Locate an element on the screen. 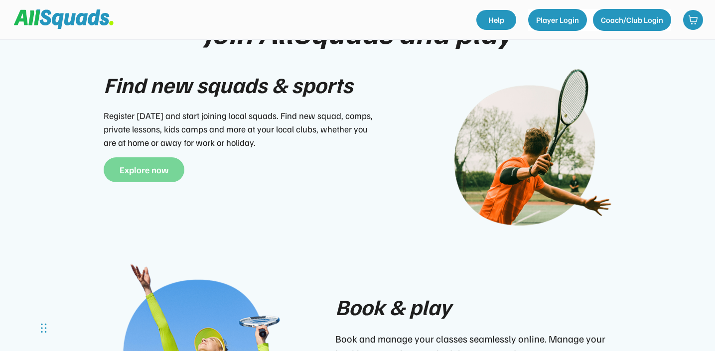 The width and height of the screenshot is (715, 351). div: Book & play is located at coordinates (393, 307).